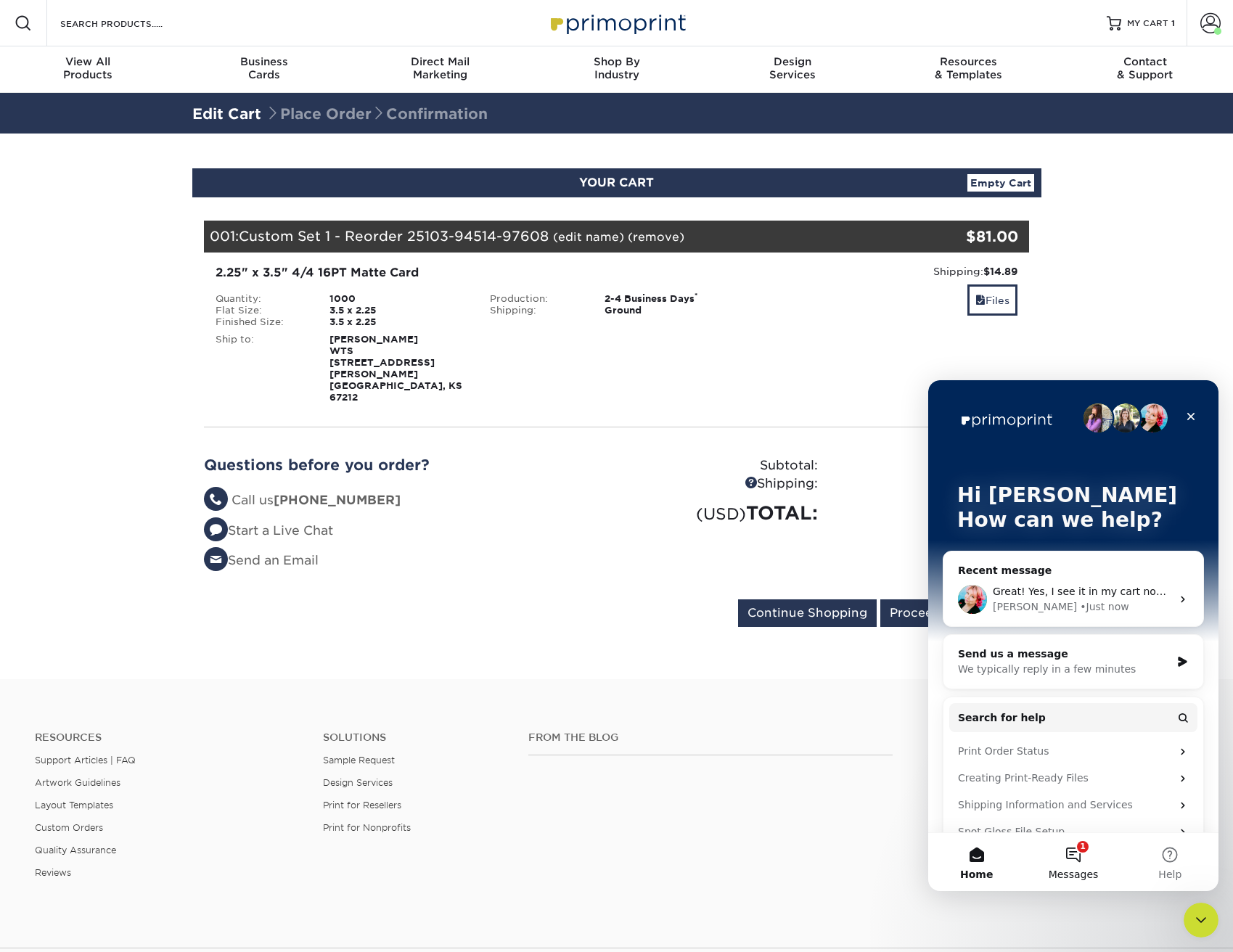 The width and height of the screenshot is (1233, 952). I want to click on span: Place Order Confirmation, so click(376, 114).